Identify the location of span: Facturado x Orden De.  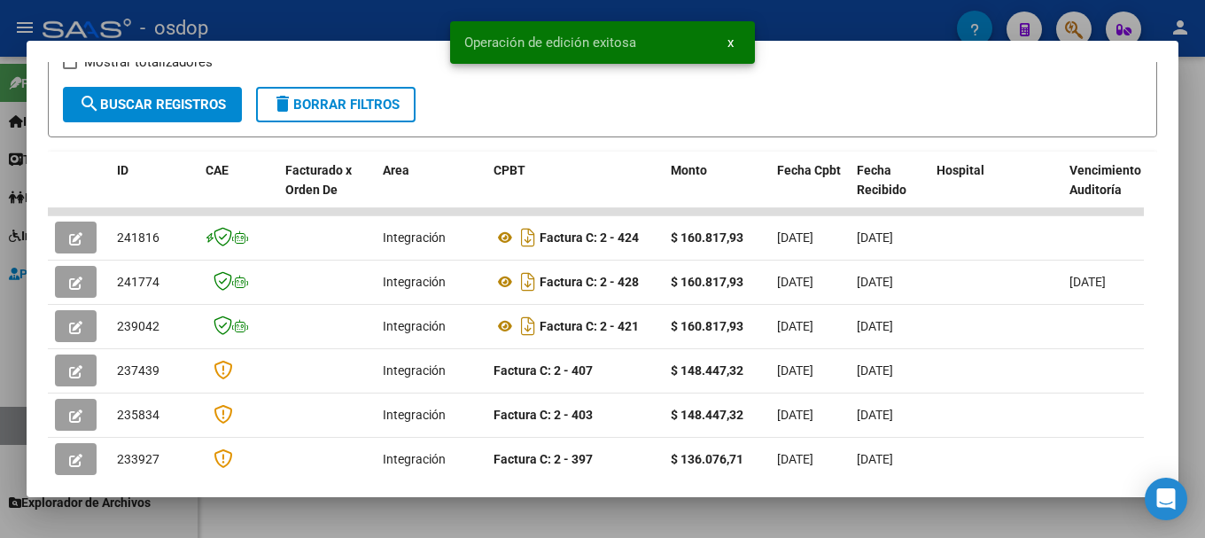
(318, 180).